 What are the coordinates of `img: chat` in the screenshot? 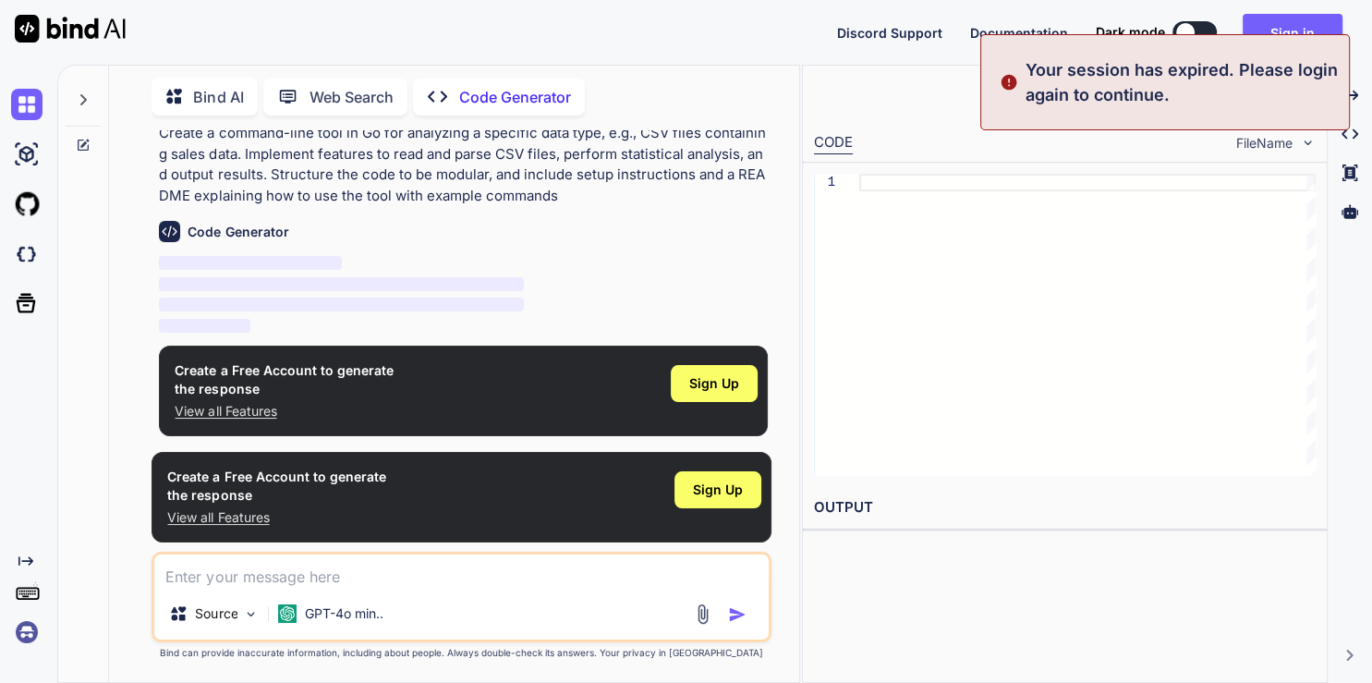 It's located at (27, 104).